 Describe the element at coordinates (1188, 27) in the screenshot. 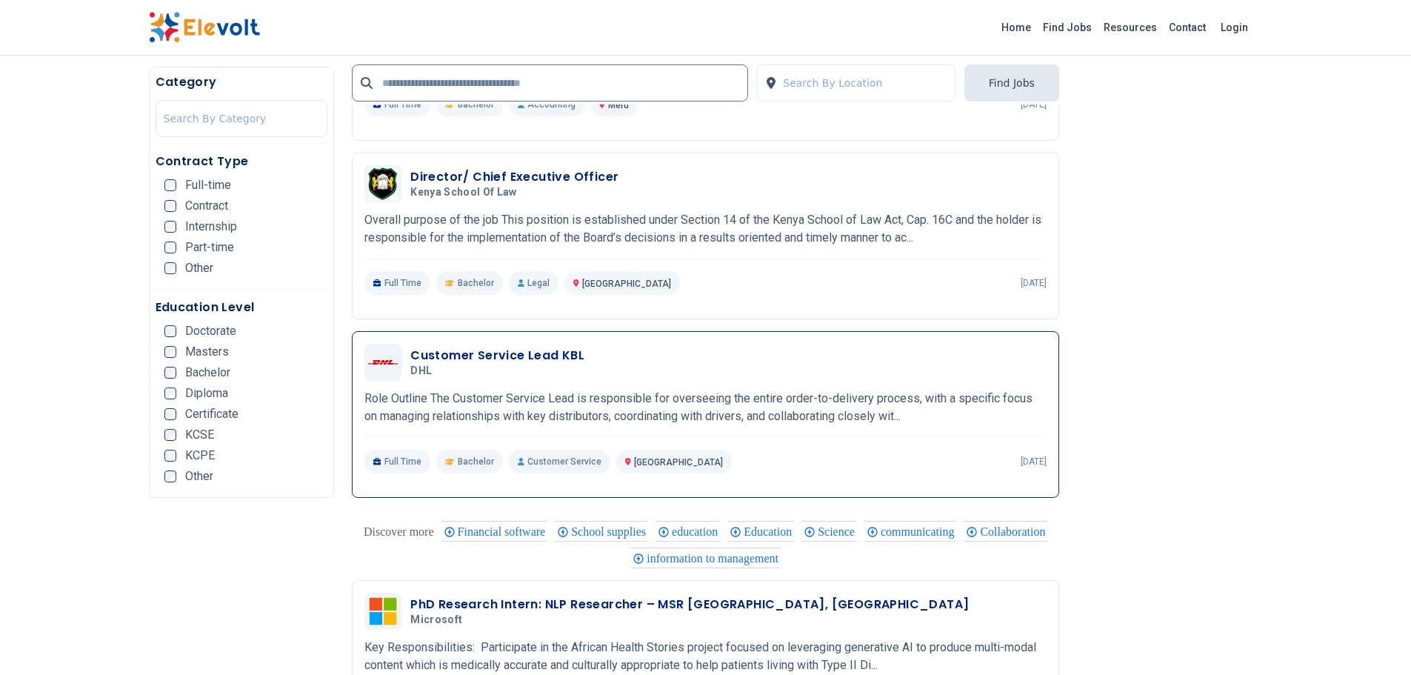

I see `a: Contact` at that location.